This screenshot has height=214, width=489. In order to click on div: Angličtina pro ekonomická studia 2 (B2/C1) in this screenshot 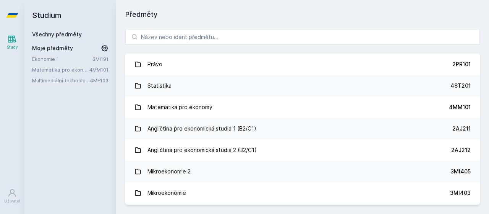, I will do `click(202, 150)`.